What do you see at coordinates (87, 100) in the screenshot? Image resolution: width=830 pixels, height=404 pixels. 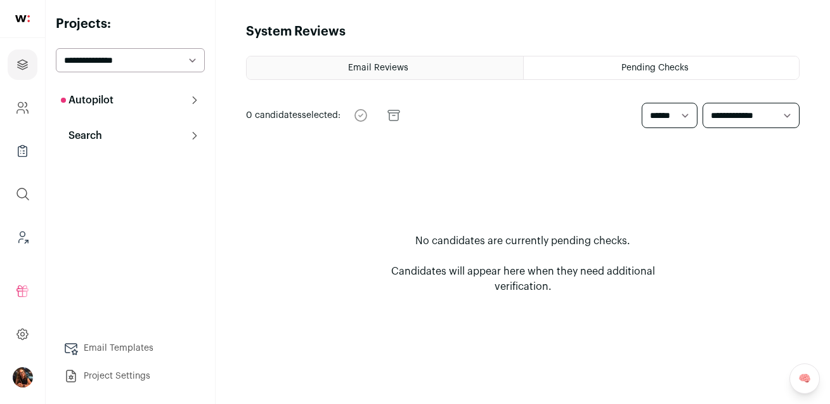 I see `p: Autopilot` at bounding box center [87, 100].